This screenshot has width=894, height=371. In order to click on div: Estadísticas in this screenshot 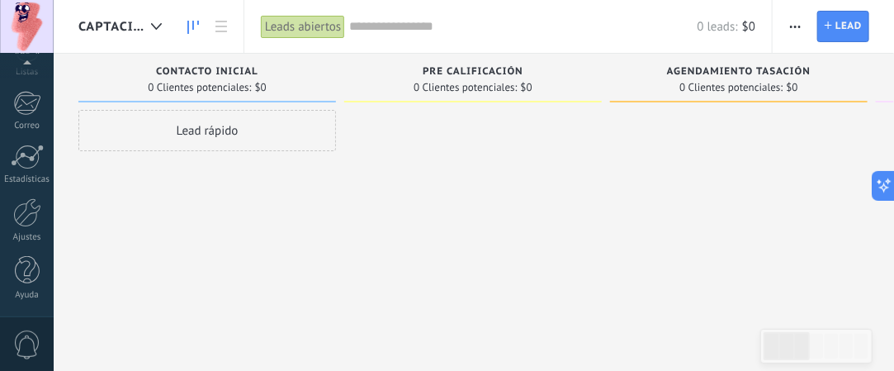, I will do `click(27, 179)`.